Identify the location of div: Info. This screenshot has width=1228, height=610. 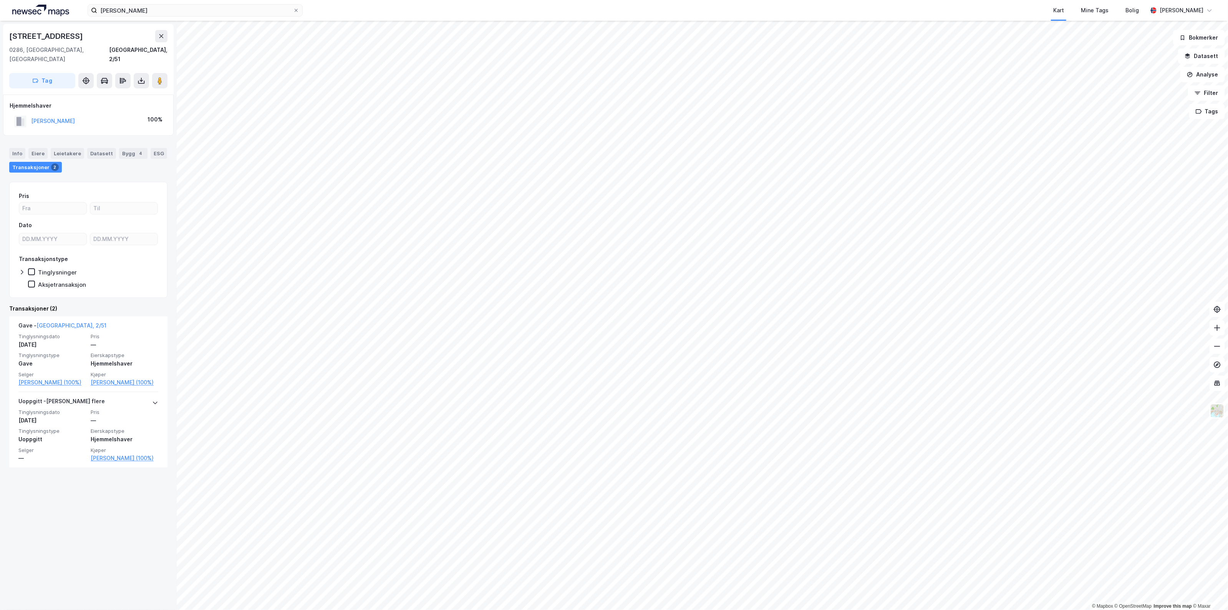
(17, 153).